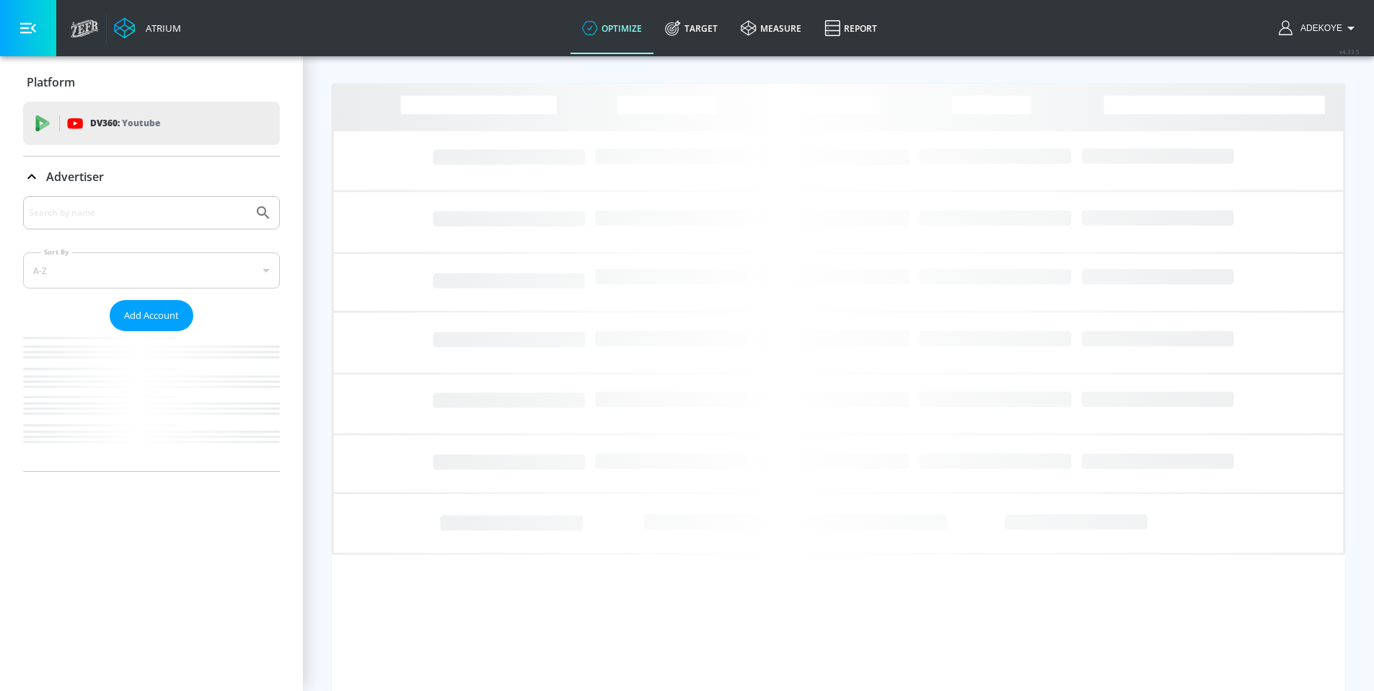  Describe the element at coordinates (125, 123) in the screenshot. I see `p: DV360:` at that location.